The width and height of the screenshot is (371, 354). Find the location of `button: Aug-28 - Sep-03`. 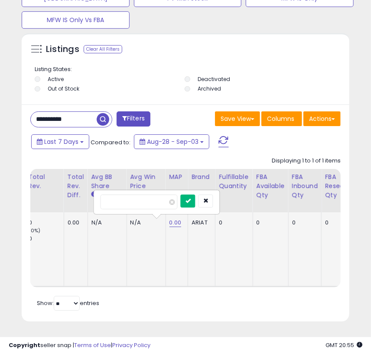

button: Aug-28 - Sep-03 is located at coordinates (172, 142).